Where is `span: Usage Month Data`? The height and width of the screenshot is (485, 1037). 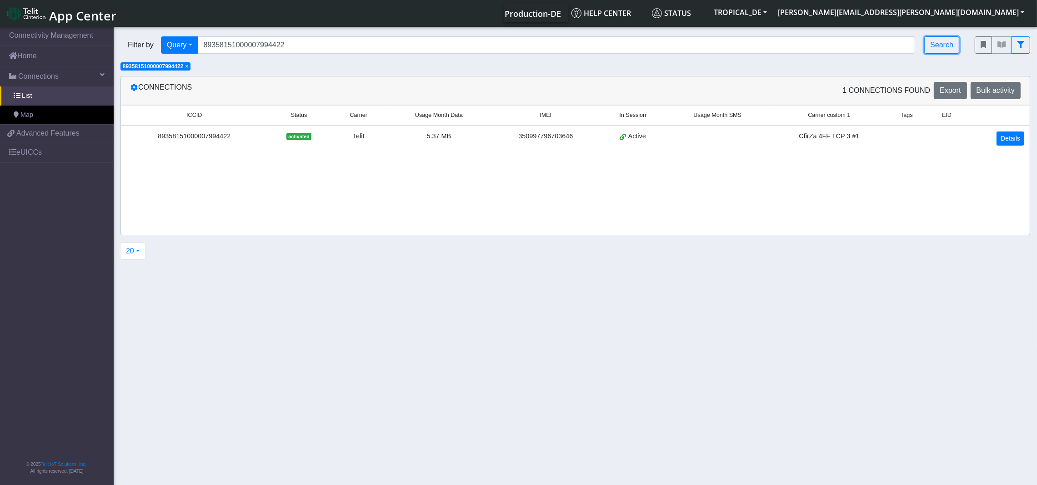 span: Usage Month Data is located at coordinates (439, 115).